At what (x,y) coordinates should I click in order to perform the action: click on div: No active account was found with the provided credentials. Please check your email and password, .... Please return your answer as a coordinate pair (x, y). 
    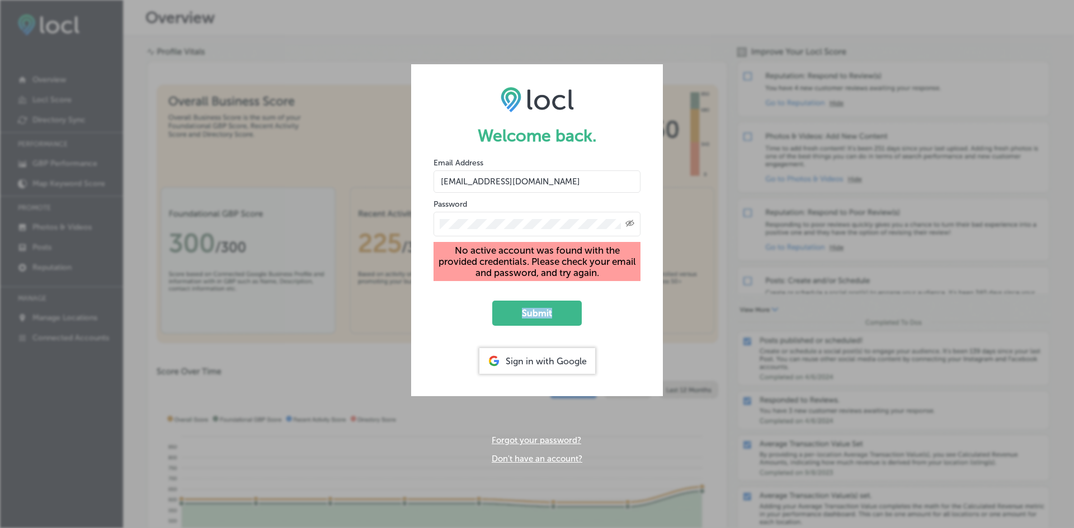
    Looking at the image, I should click on (537, 262).